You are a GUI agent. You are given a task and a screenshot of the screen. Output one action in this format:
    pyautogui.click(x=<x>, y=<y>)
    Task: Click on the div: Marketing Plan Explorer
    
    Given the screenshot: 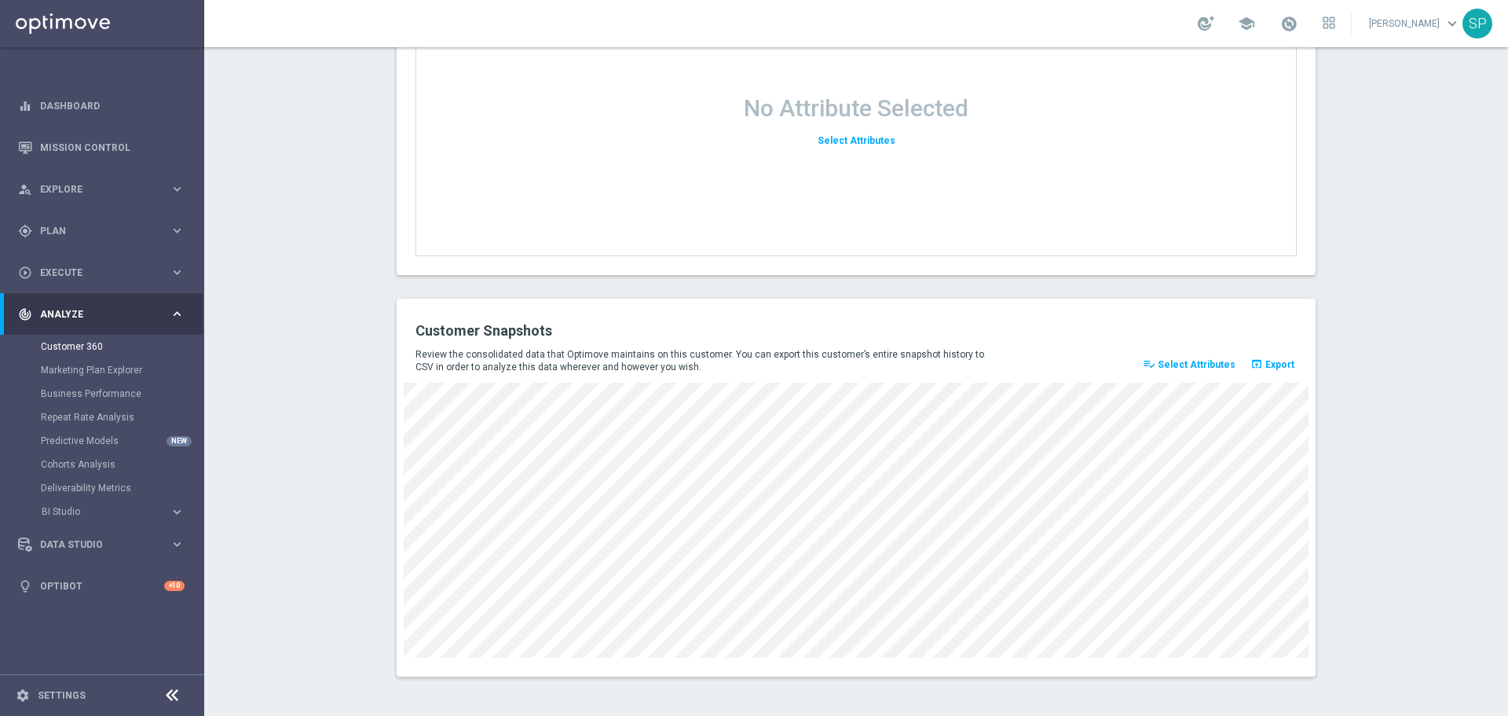 What is the action you would take?
    pyautogui.click(x=122, y=370)
    